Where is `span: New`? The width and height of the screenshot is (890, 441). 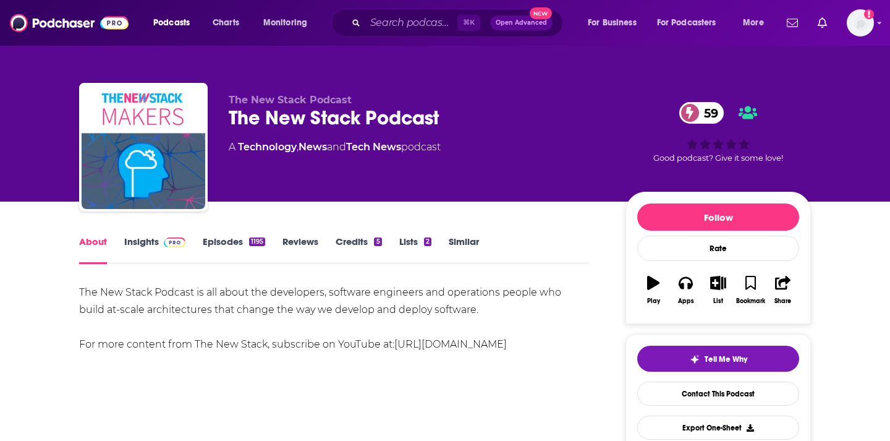
span: New is located at coordinates (541, 13).